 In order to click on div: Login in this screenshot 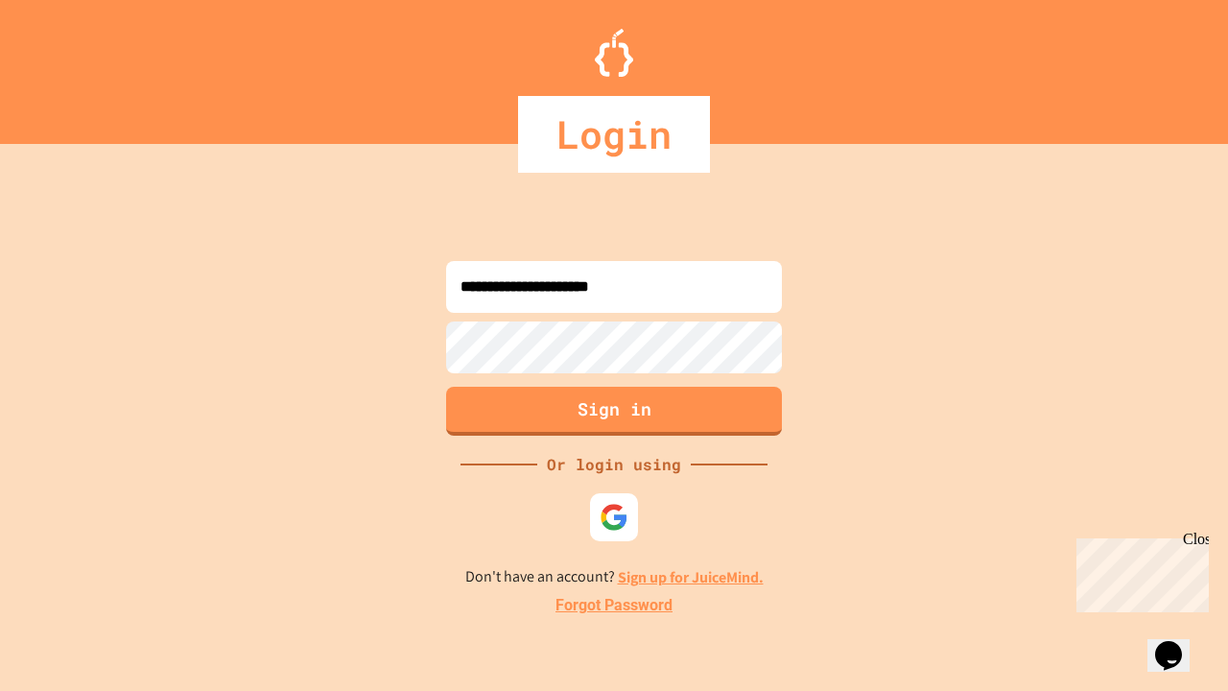, I will do `click(614, 134)`.